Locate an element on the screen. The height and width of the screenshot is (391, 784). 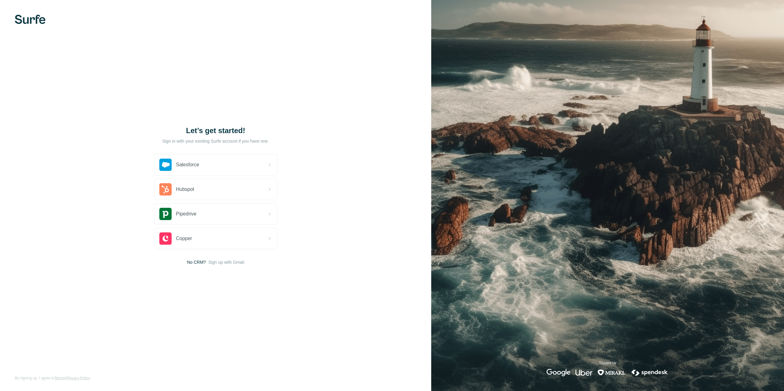
img: mirakl's logo is located at coordinates (612, 373).